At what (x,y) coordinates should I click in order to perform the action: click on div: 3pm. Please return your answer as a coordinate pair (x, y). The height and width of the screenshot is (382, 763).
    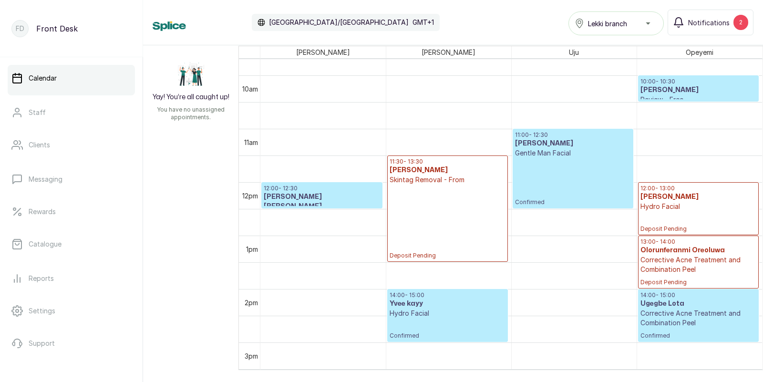
    Looking at the image, I should click on (251, 356).